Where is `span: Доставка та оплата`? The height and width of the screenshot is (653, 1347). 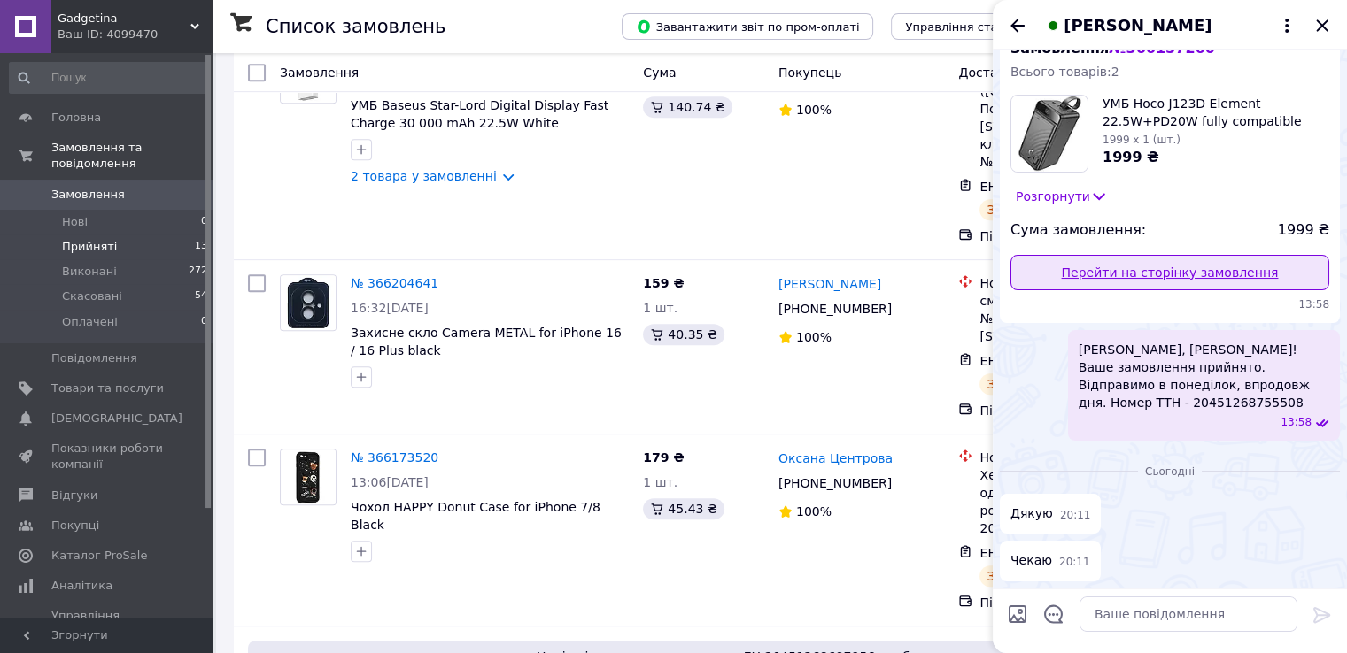 span: Доставка та оплата is located at coordinates (1023, 73).